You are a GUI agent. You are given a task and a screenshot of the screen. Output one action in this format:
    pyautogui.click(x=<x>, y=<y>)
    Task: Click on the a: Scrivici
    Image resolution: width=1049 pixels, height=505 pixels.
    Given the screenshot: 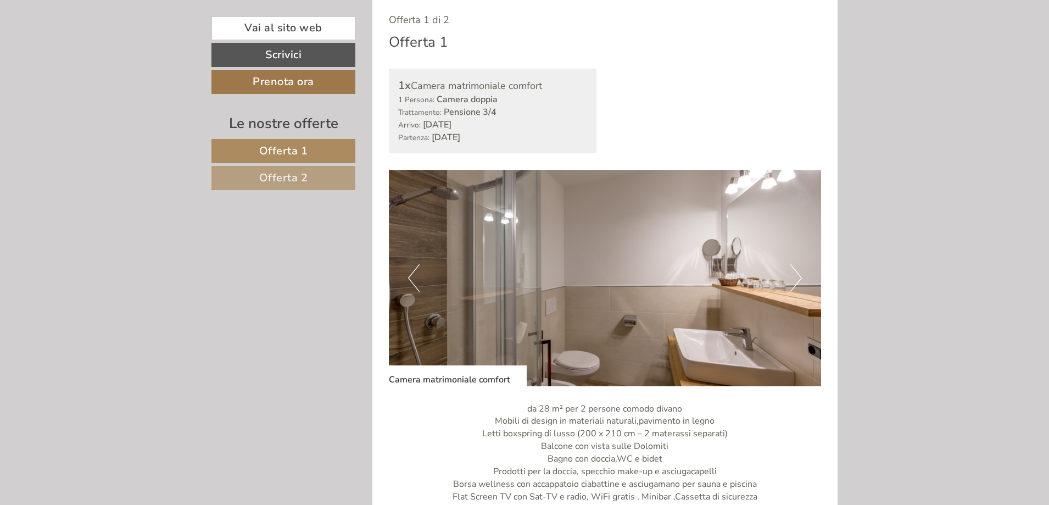 What is the action you would take?
    pyautogui.click(x=283, y=55)
    